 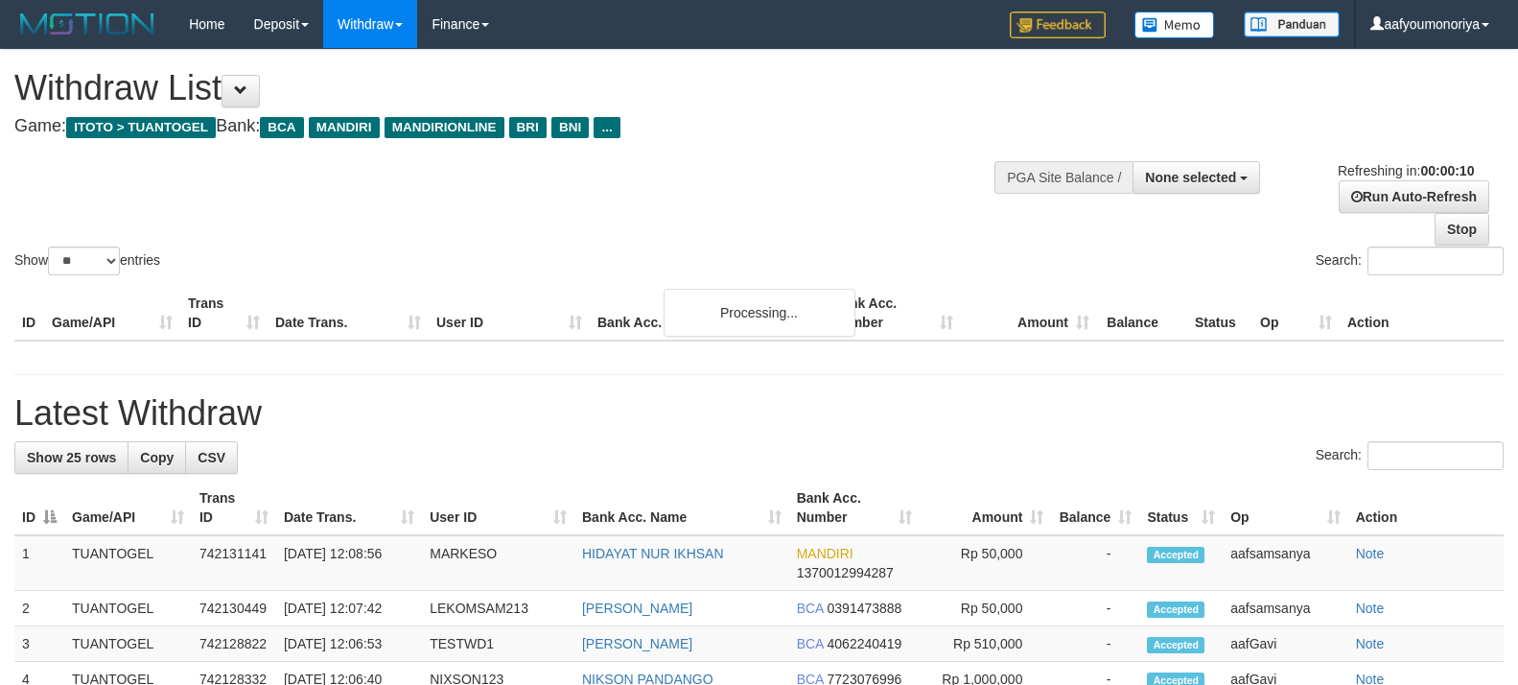 I want to click on td: 742128822, so click(x=234, y=643).